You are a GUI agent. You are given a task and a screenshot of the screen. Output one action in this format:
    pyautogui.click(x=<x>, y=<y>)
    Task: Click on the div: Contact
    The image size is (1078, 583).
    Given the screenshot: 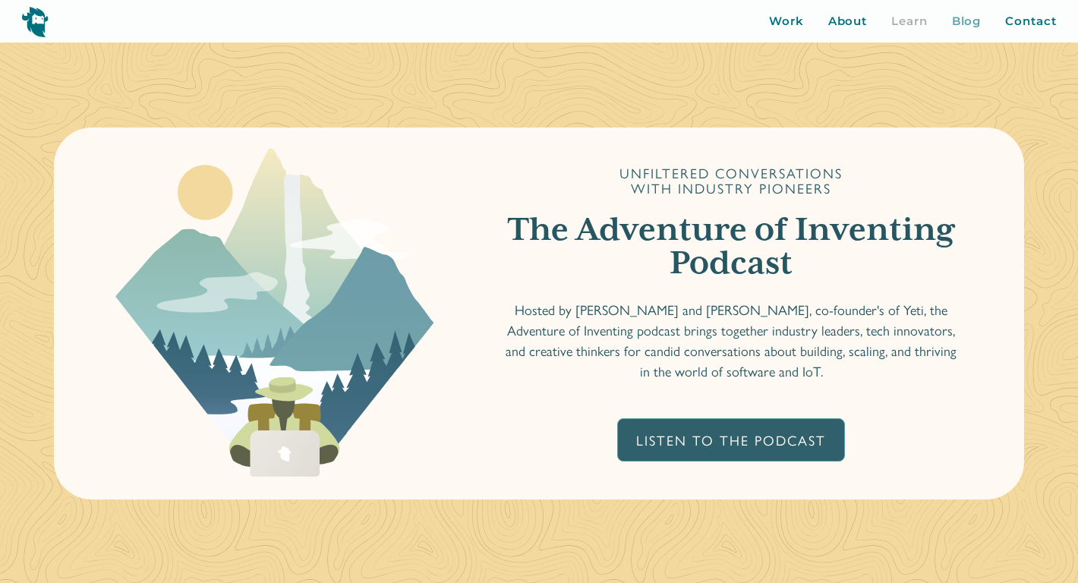 What is the action you would take?
    pyautogui.click(x=1030, y=21)
    